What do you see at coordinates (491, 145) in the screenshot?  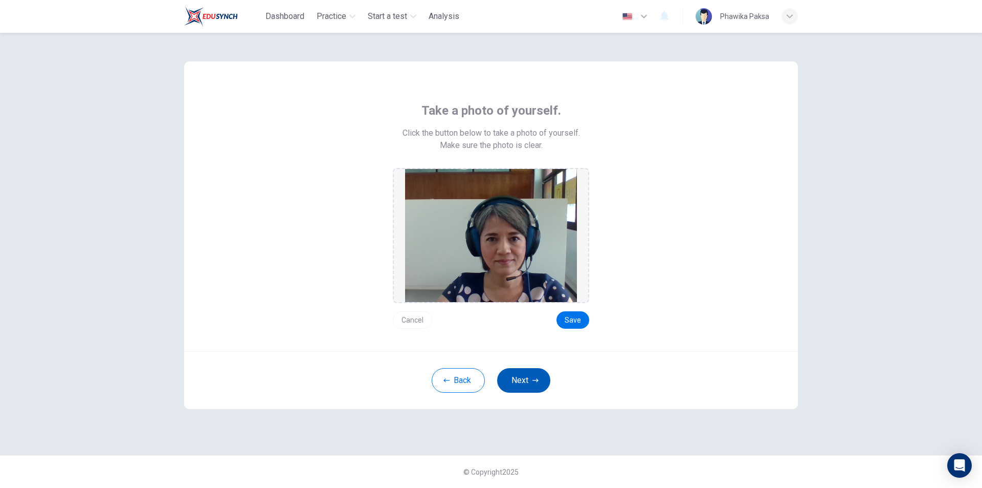 I see `span: Make sure the photo is clear.` at bounding box center [491, 145].